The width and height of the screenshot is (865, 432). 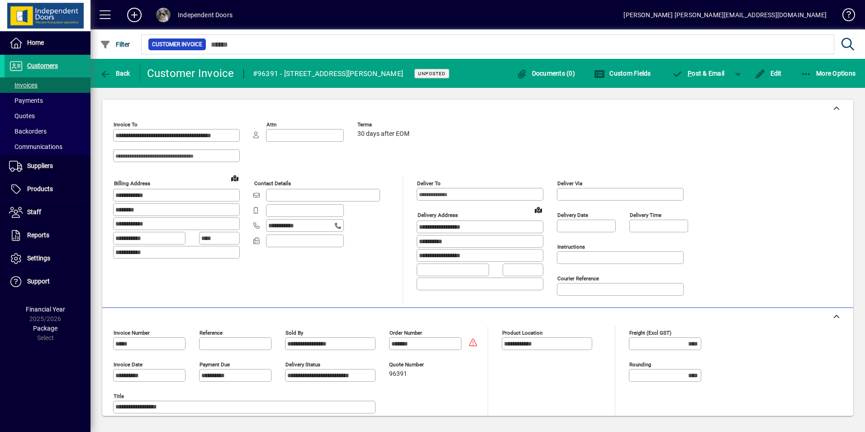 I want to click on mat-label: Deliver To, so click(x=429, y=183).